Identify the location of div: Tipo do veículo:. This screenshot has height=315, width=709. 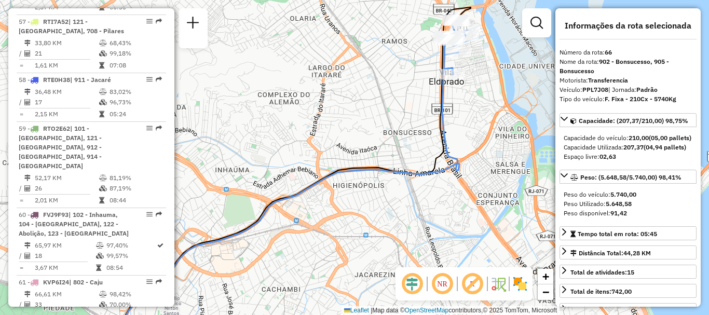
(628, 99).